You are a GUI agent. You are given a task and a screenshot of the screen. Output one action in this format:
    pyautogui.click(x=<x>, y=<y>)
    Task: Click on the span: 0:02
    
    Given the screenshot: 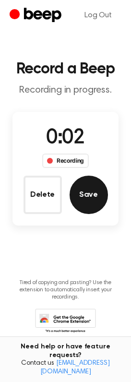 What is the action you would take?
    pyautogui.click(x=65, y=138)
    